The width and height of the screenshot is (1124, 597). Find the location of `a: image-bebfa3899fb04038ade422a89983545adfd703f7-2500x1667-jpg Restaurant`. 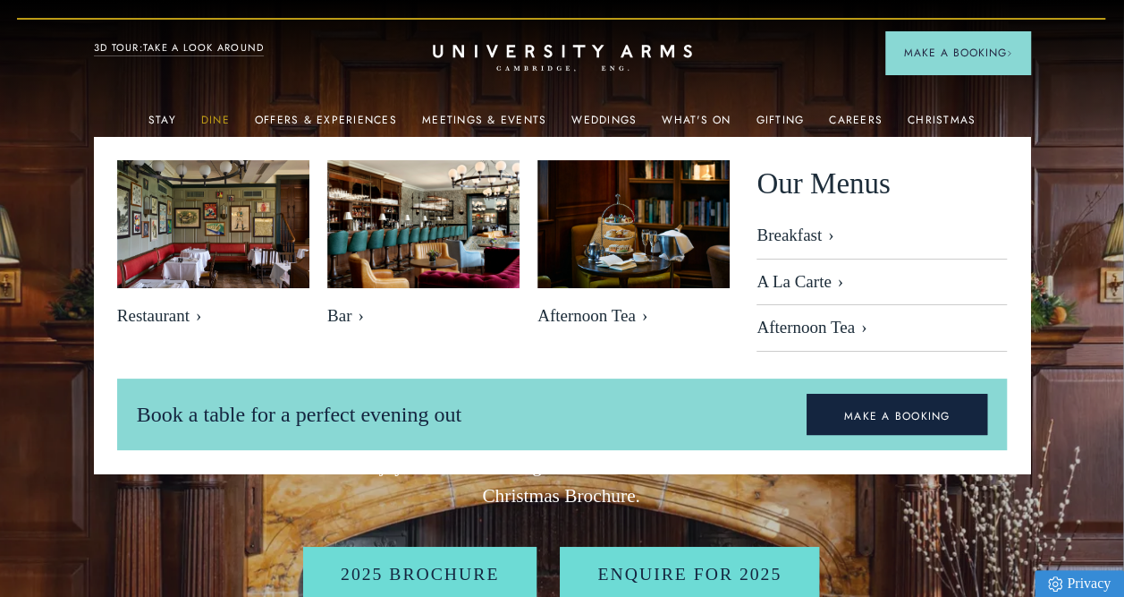

a: image-bebfa3899fb04038ade422a89983545adfd703f7-2500x1667-jpg Restaurant is located at coordinates (213, 248).